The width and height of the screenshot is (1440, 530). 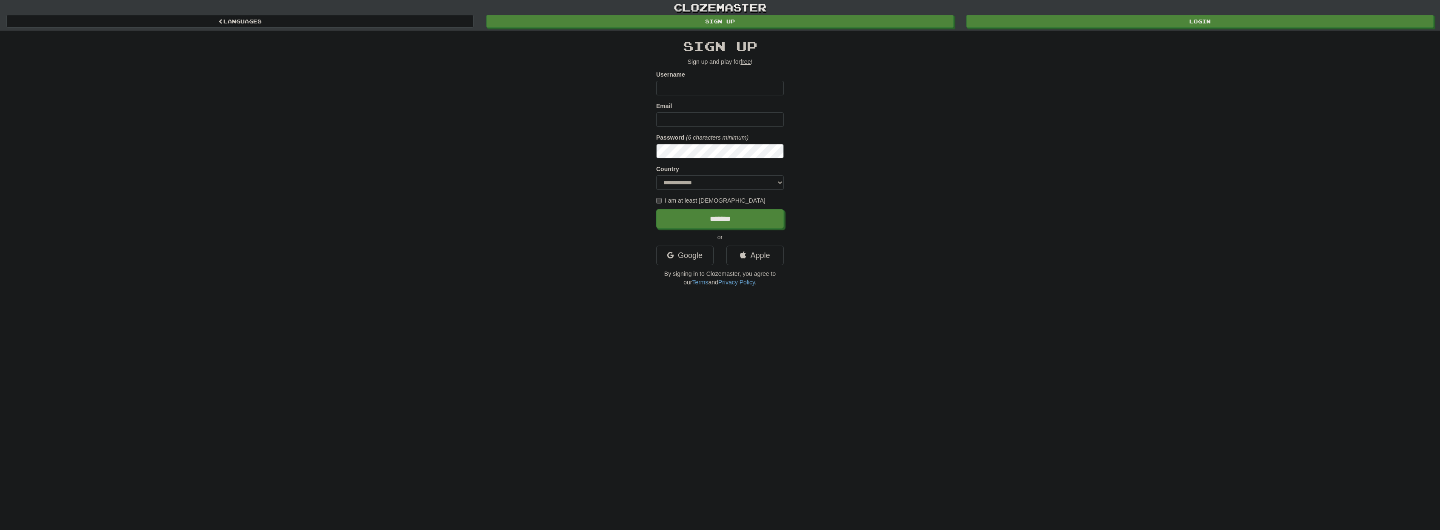 What do you see at coordinates (670, 137) in the screenshot?
I see `label: Password` at bounding box center [670, 137].